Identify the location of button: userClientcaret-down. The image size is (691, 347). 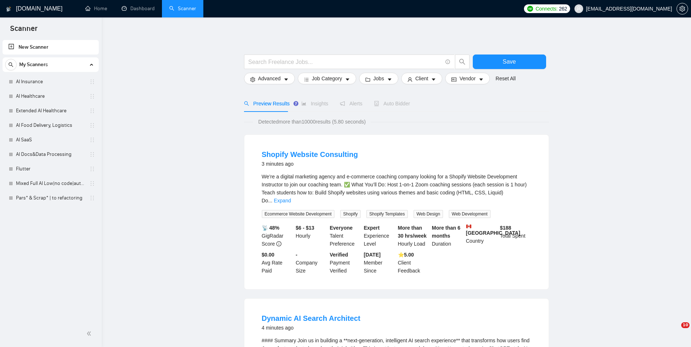
(422, 78).